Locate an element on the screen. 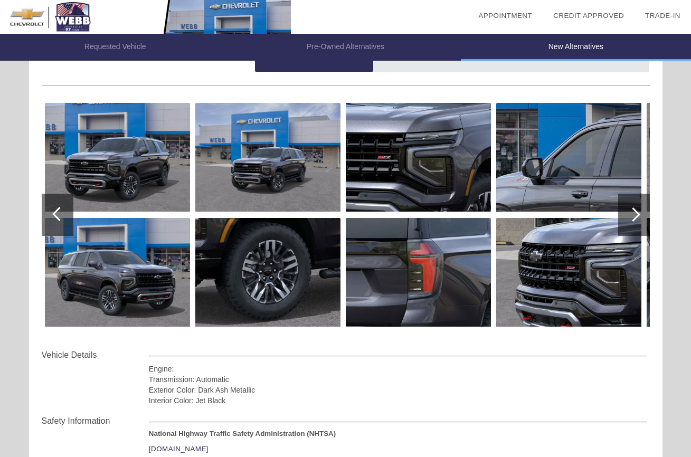 Image resolution: width=691 pixels, height=457 pixels. div: Safety Information is located at coordinates (95, 421).